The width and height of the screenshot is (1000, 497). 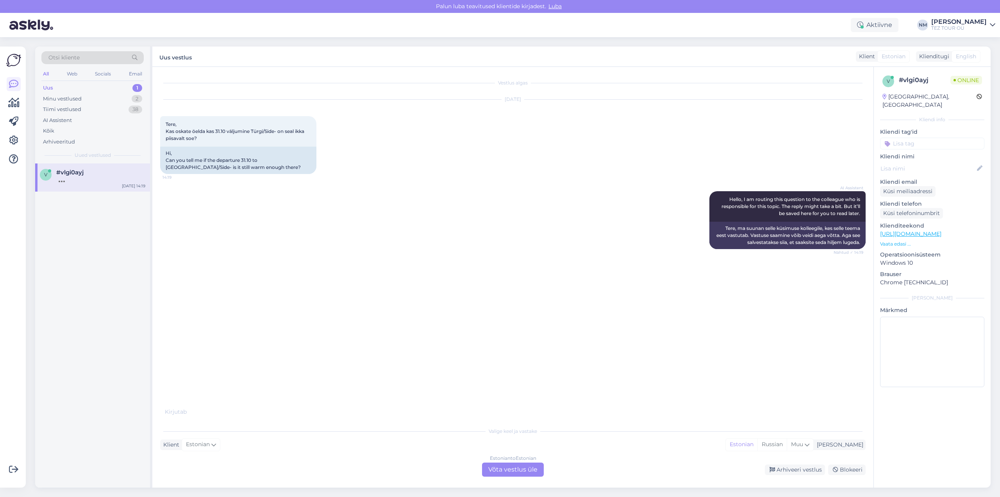 I want to click on span: Hello, I am routing this question to the colleague who is responsible for this topic. The reply m..., so click(x=792, y=206).